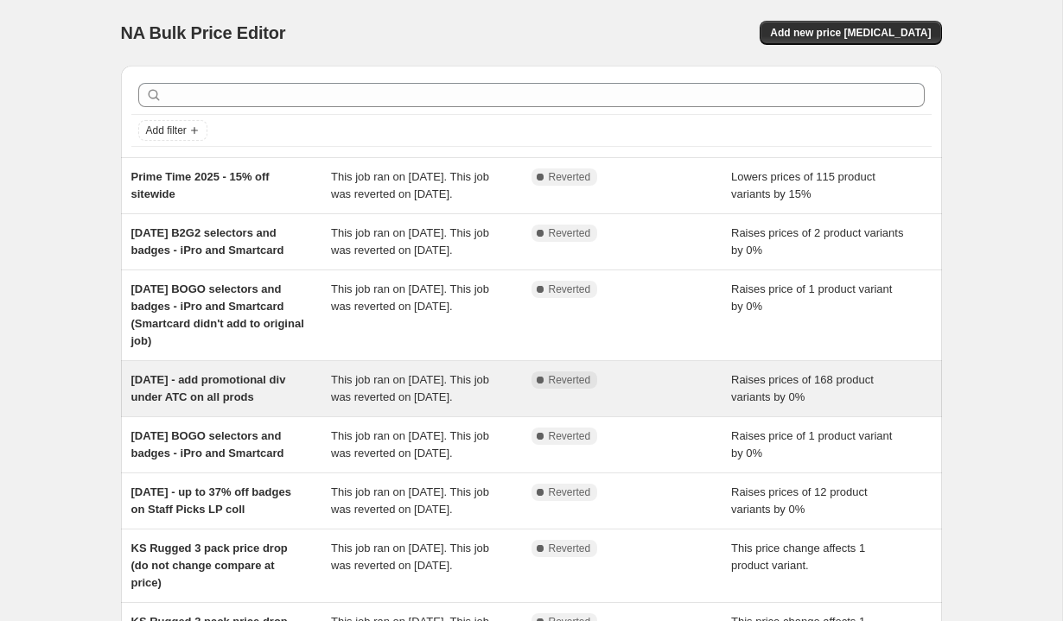  I want to click on span: Raises prices of 168 product variants by 0%, so click(802, 388).